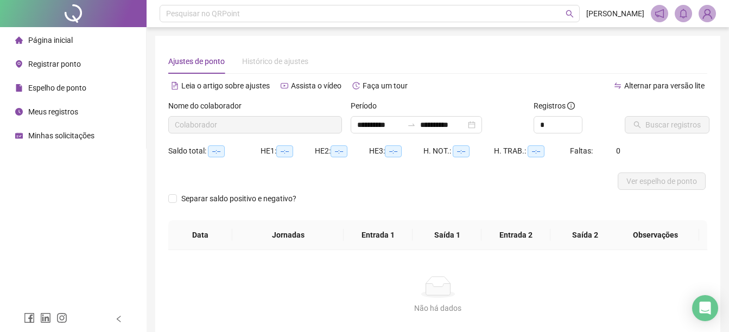 Image resolution: width=729 pixels, height=332 pixels. Describe the element at coordinates (582, 151) in the screenshot. I see `span: Faltas:` at that location.